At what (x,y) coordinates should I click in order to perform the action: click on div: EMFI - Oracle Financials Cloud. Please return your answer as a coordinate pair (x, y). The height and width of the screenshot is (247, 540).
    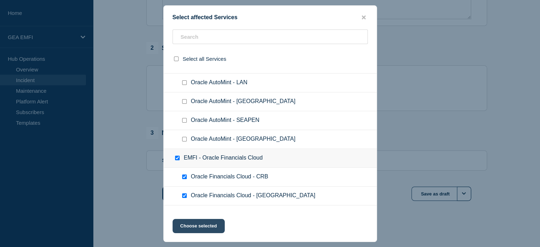
    Looking at the image, I should click on (270, 158).